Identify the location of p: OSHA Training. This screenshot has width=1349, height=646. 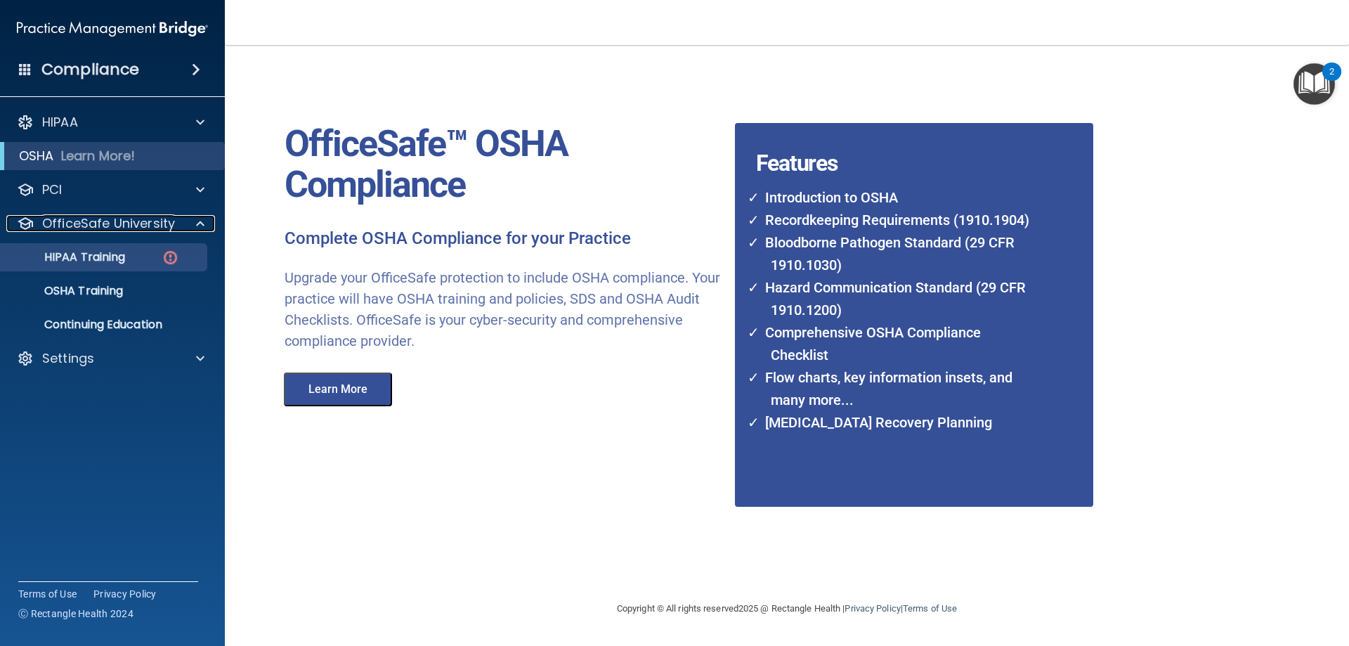
(66, 291).